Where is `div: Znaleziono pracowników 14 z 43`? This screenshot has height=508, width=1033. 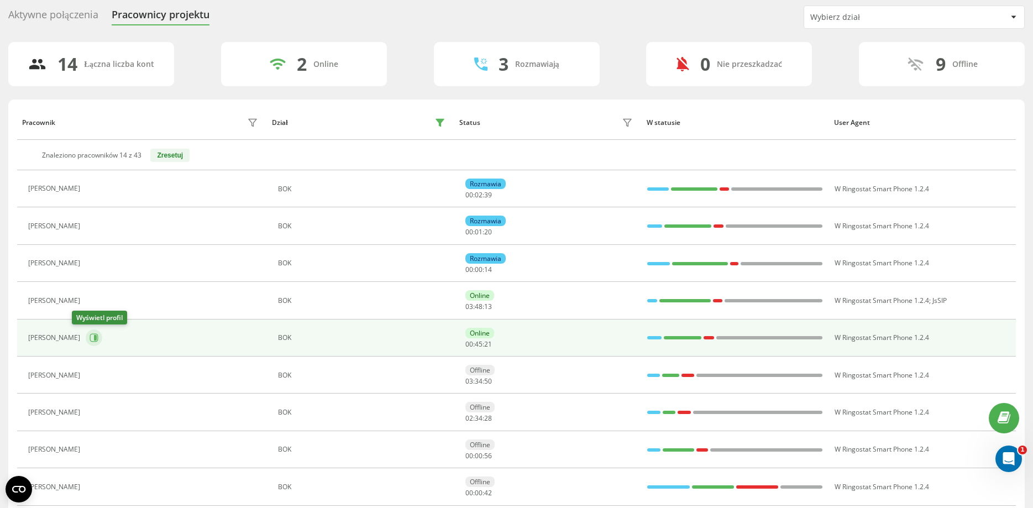
div: Znaleziono pracowników 14 z 43 is located at coordinates (92, 155).